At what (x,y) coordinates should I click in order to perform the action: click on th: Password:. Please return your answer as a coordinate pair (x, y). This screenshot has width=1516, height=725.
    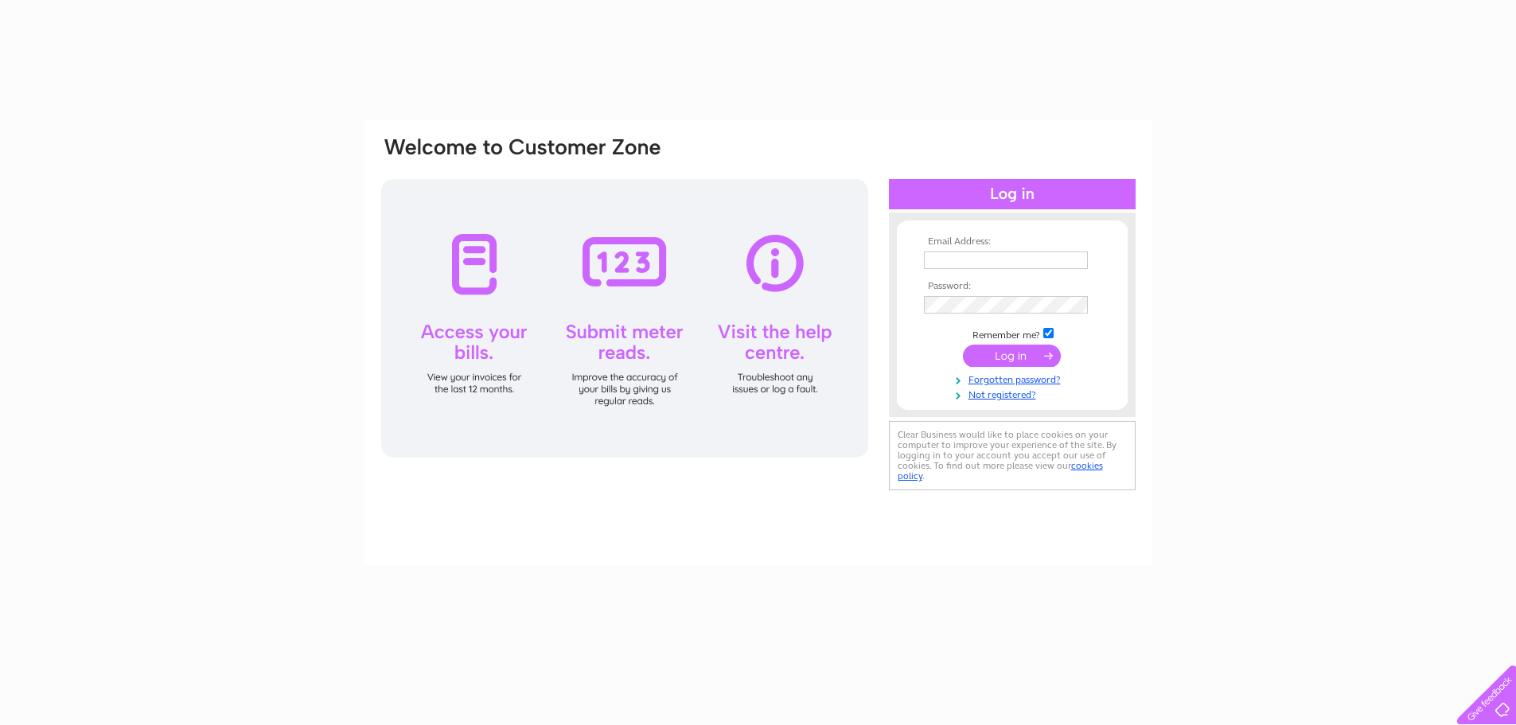
    Looking at the image, I should click on (1012, 286).